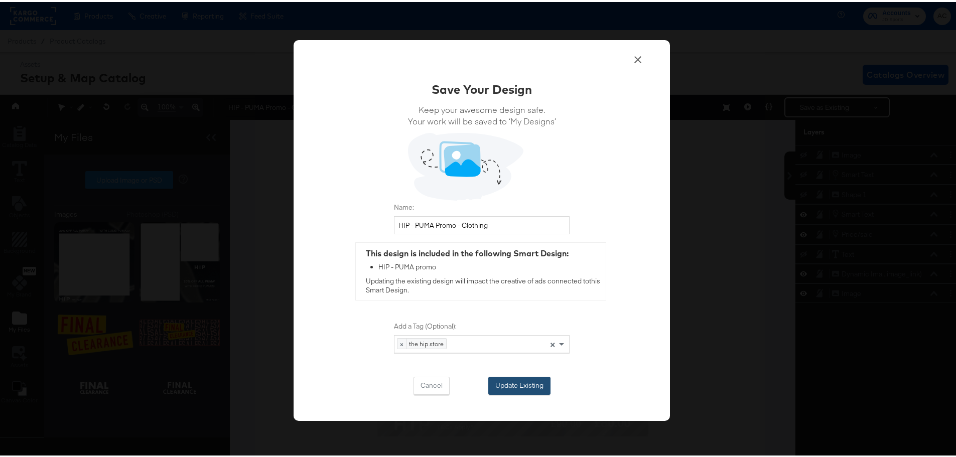 The height and width of the screenshot is (457, 956). I want to click on button: Cancel, so click(431, 384).